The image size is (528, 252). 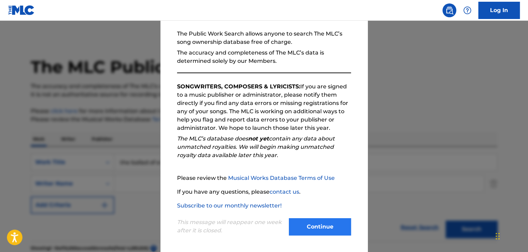 I want to click on img: search, so click(x=449, y=10).